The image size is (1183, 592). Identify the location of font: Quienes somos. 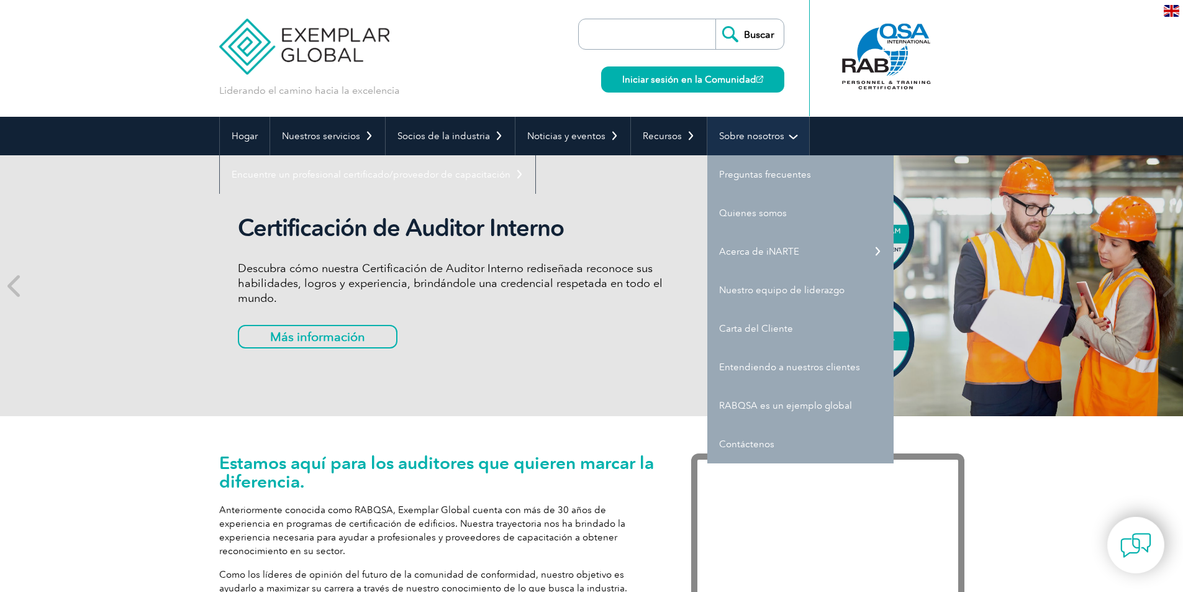
(753, 213).